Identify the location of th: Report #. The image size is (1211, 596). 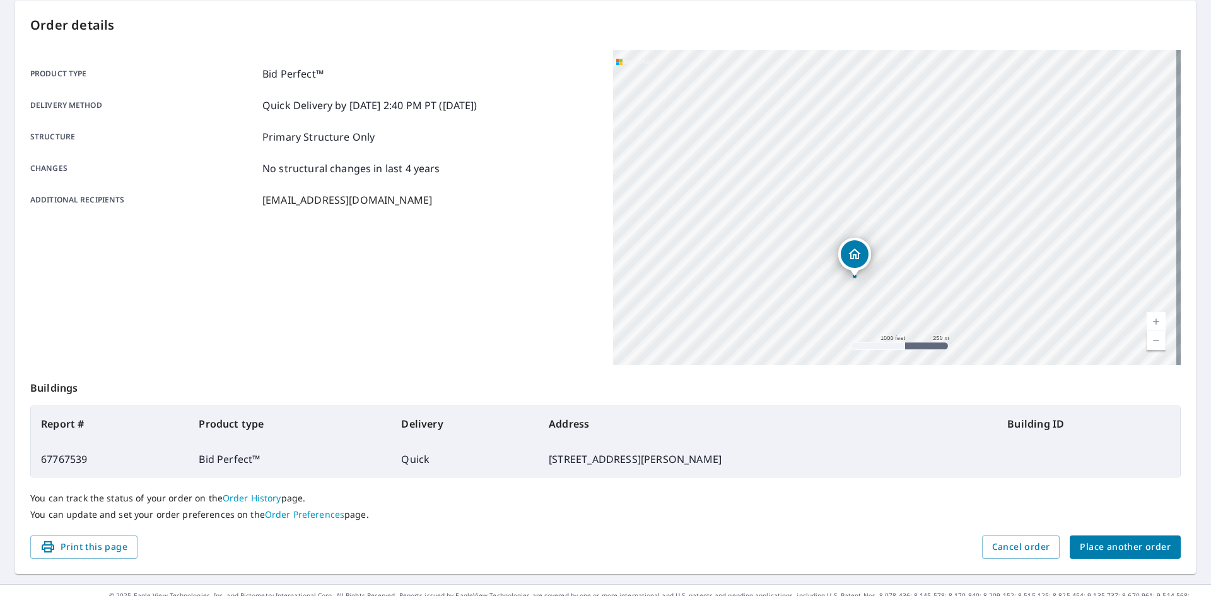
(110, 424).